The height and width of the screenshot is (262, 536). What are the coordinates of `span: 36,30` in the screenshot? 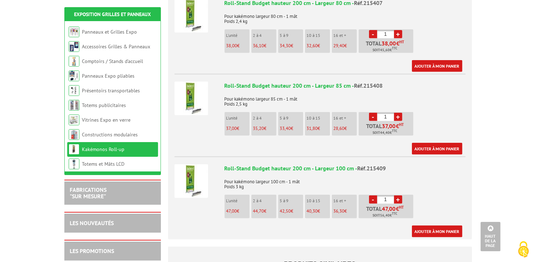 It's located at (339, 211).